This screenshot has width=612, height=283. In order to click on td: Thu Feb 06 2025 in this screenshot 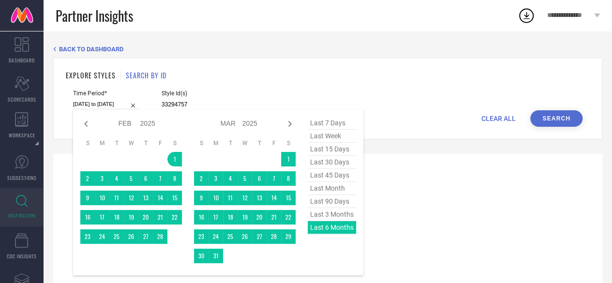, I will do `click(146, 179)`.